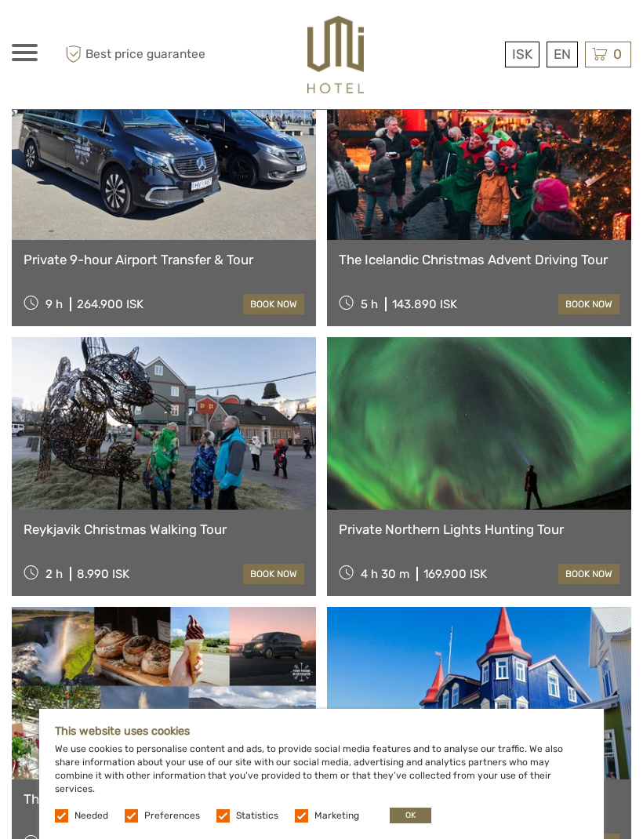 This screenshot has width=643, height=839. Describe the element at coordinates (337, 816) in the screenshot. I see `label: Marketing` at that location.